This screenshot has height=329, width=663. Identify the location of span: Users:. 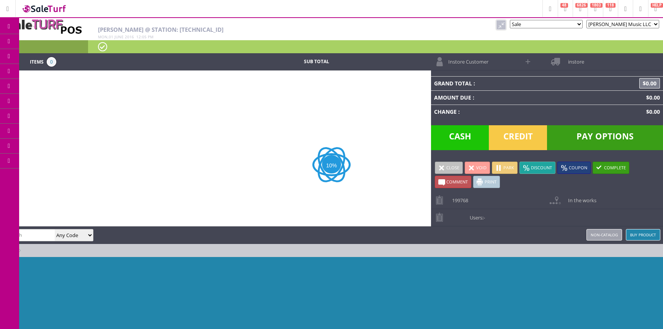
(475, 215).